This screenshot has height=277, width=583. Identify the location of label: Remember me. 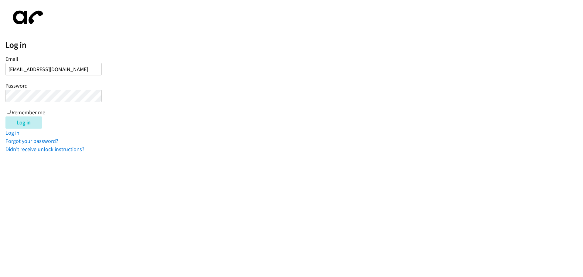
(28, 112).